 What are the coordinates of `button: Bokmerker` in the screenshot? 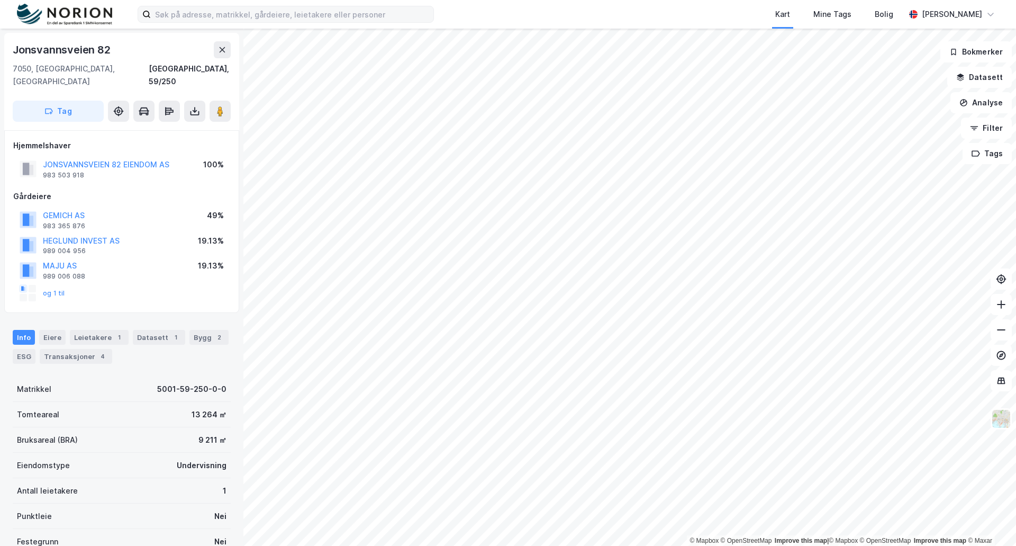 It's located at (976, 52).